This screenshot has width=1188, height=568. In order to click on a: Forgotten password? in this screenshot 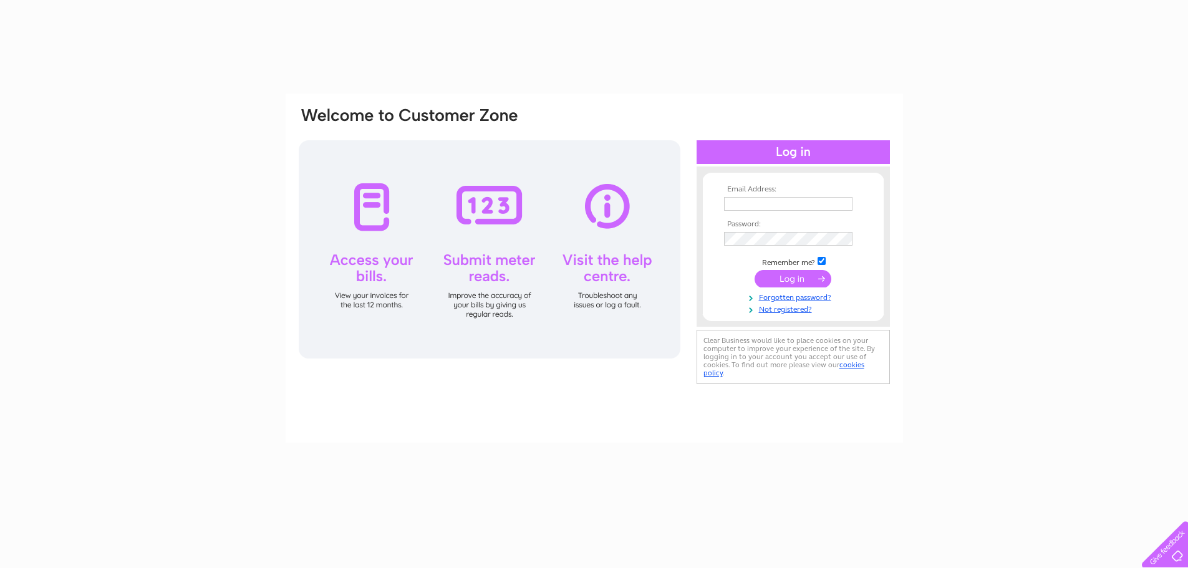, I will do `click(795, 296)`.